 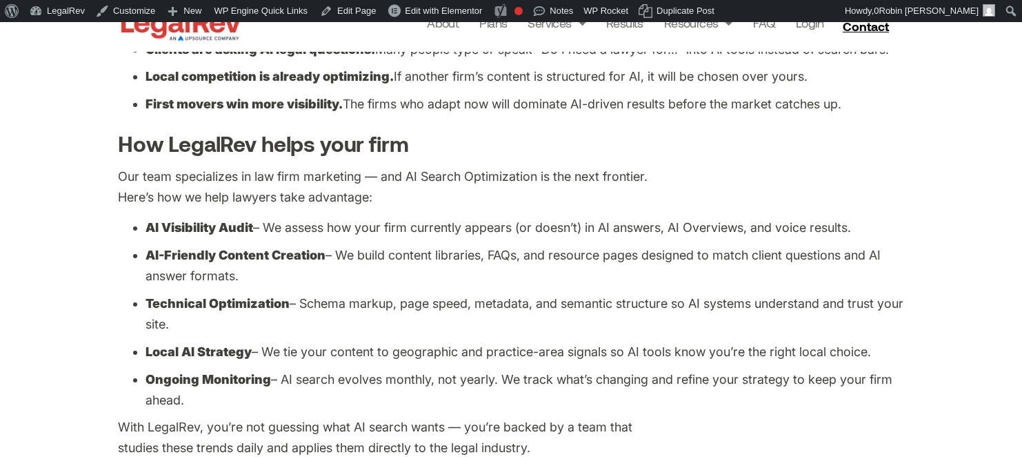 What do you see at coordinates (260, 49) in the screenshot?
I see `b: Clients are asking AI legal questions.` at bounding box center [260, 49].